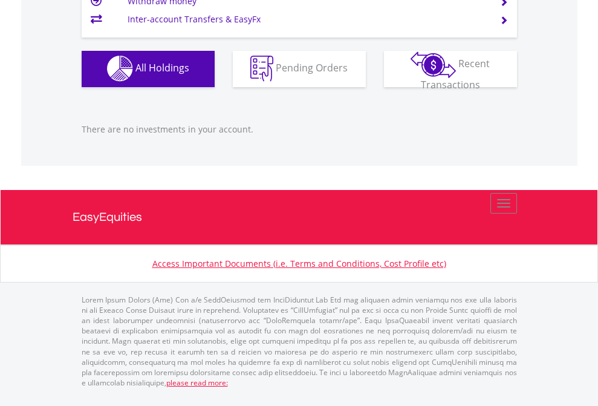 Image resolution: width=598 pixels, height=406 pixels. I want to click on p: There are no investments in your account., so click(299, 129).